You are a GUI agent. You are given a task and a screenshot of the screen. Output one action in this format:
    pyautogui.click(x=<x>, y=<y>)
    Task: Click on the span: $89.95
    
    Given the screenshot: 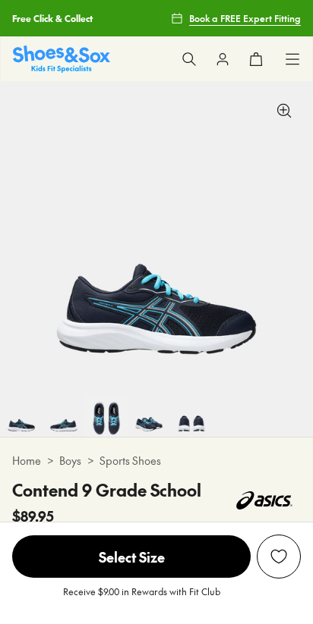 What is the action you would take?
    pyautogui.click(x=33, y=516)
    